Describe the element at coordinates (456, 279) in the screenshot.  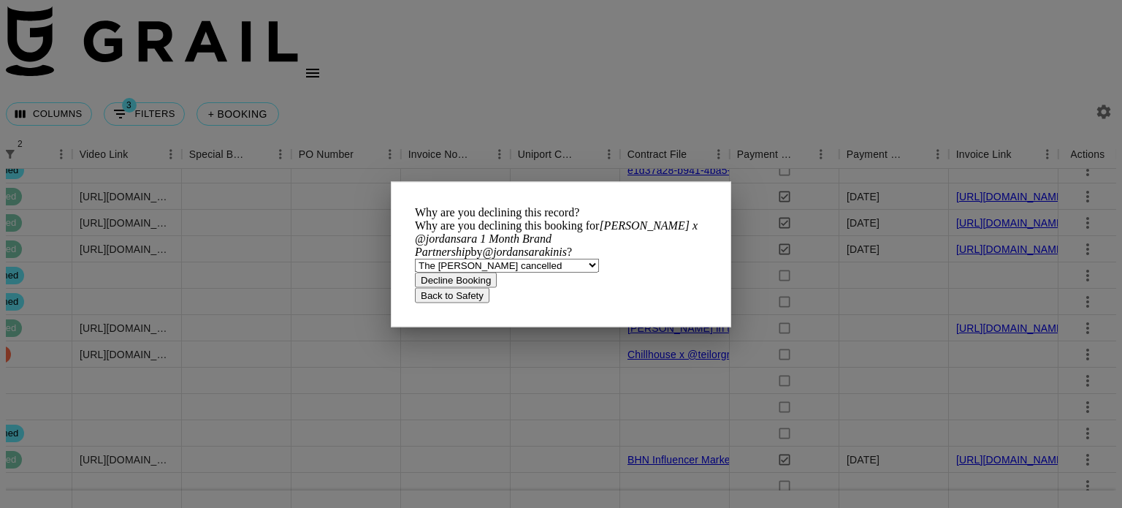
I see `button: Decline Booking` at that location.